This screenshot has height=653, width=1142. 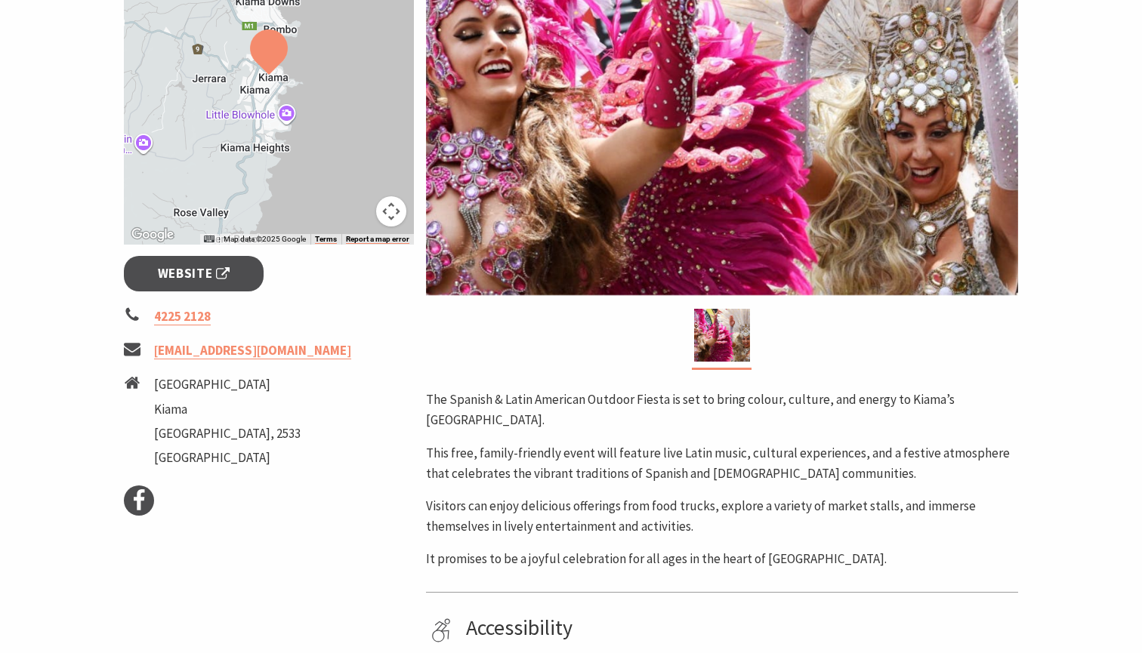 What do you see at coordinates (193, 273) in the screenshot?
I see `a: Website` at bounding box center [193, 273].